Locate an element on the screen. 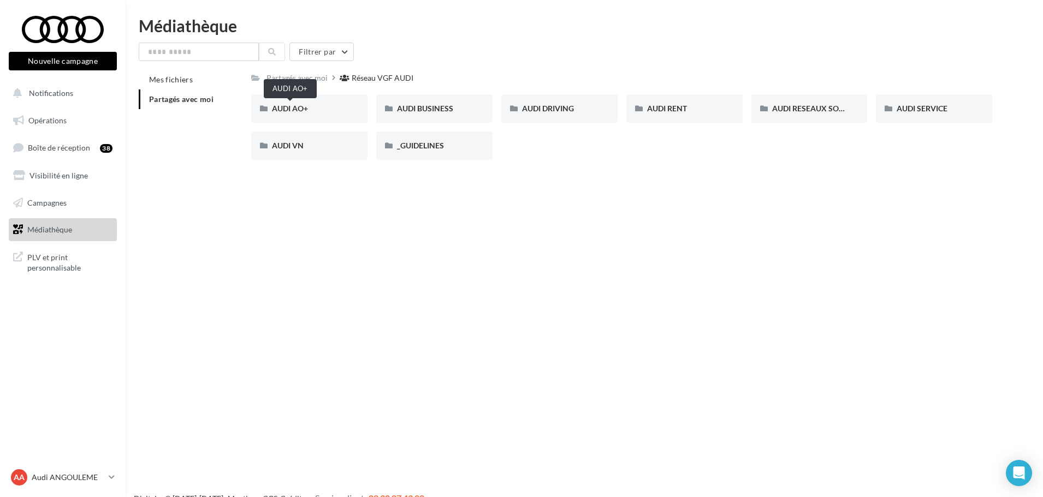 The image size is (1043, 497). span: AUDI DRIVING is located at coordinates (548, 108).